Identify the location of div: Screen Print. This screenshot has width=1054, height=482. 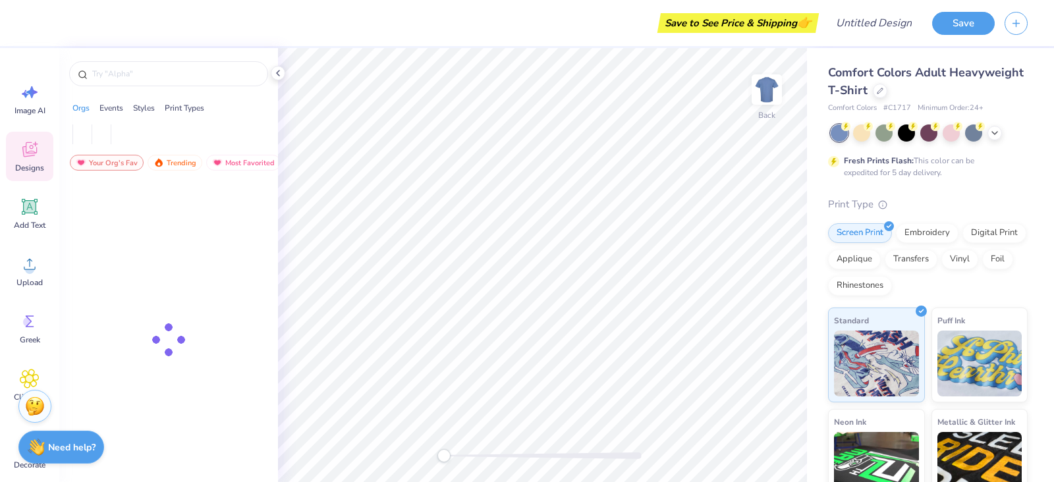
(860, 233).